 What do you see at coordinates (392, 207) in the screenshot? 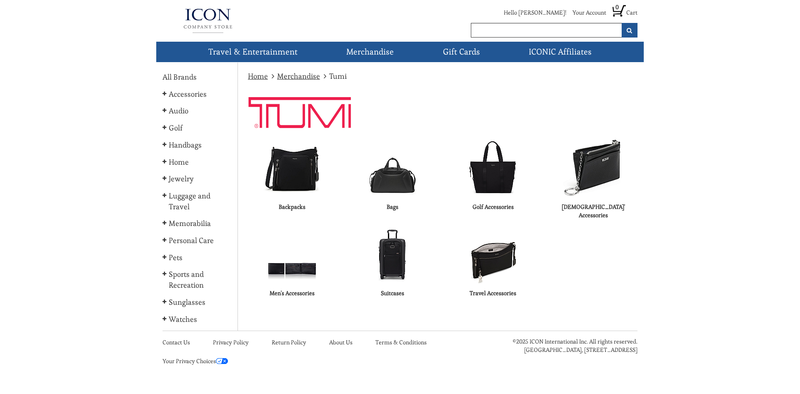
I see `h4: Bags` at bounding box center [392, 207].